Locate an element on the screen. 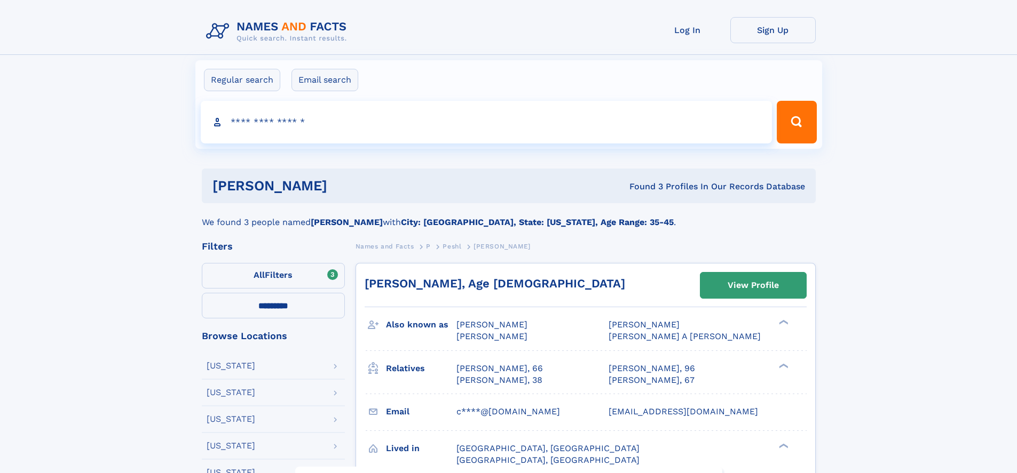 Image resolution: width=1017 pixels, height=473 pixels. h3: Relatives is located at coordinates (421, 369).